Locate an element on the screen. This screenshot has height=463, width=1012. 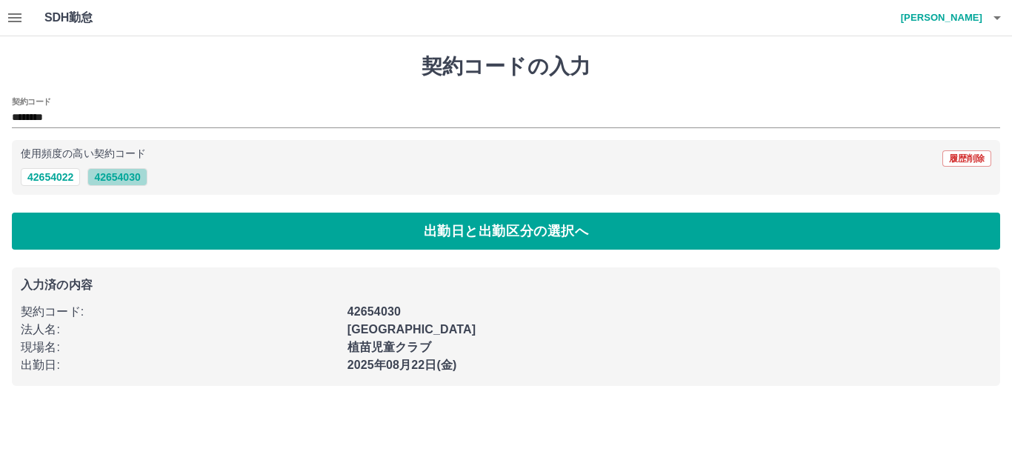
p: 入力済の内容 is located at coordinates (506, 285).